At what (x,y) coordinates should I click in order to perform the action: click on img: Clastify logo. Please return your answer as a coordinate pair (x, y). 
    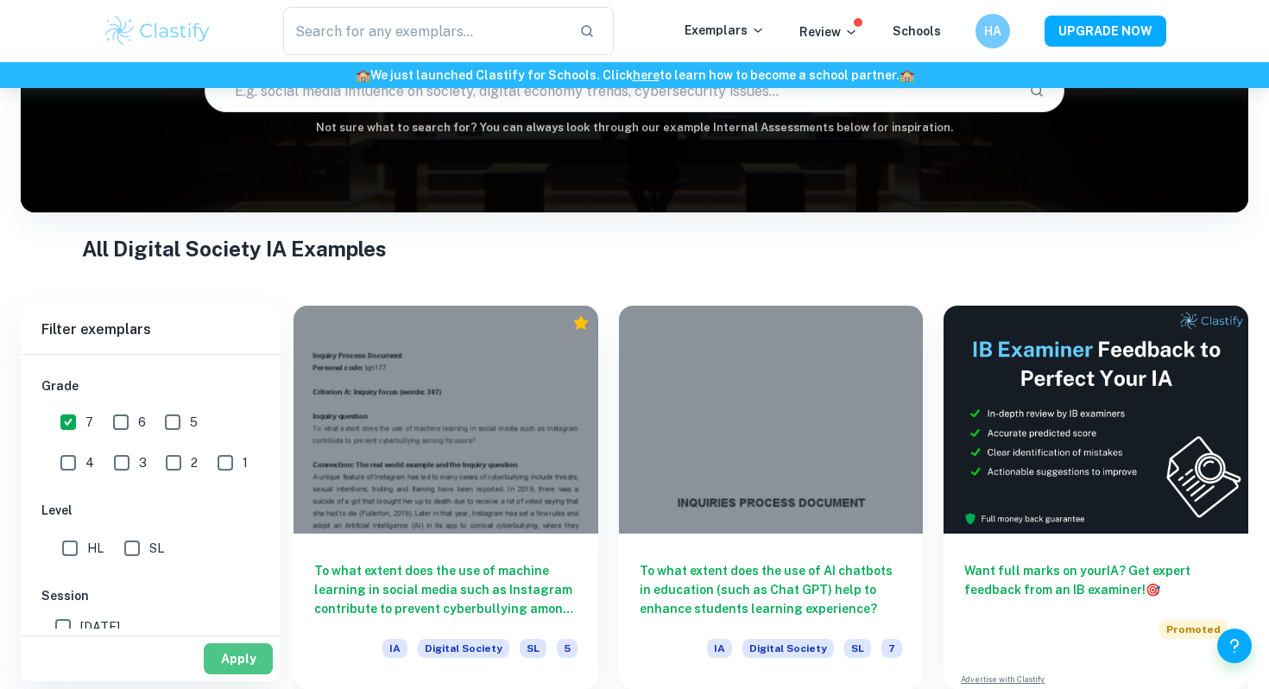
    Looking at the image, I should click on (157, 31).